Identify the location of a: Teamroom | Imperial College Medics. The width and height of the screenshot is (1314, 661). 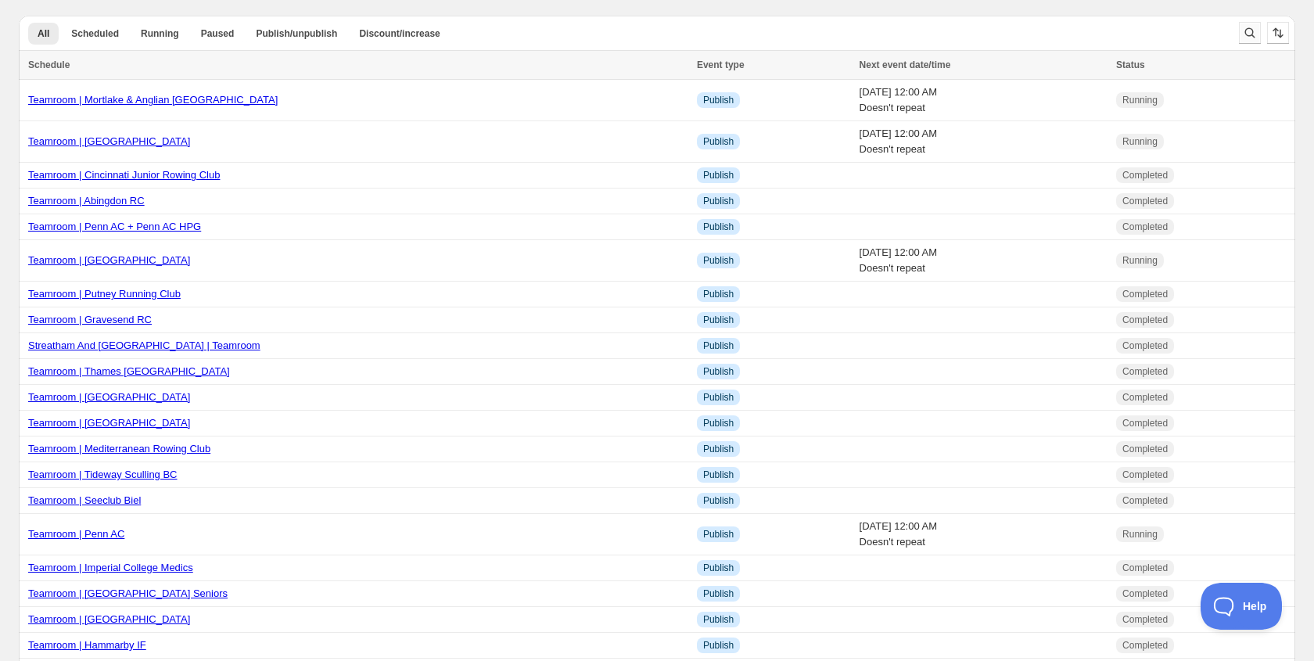
(110, 567).